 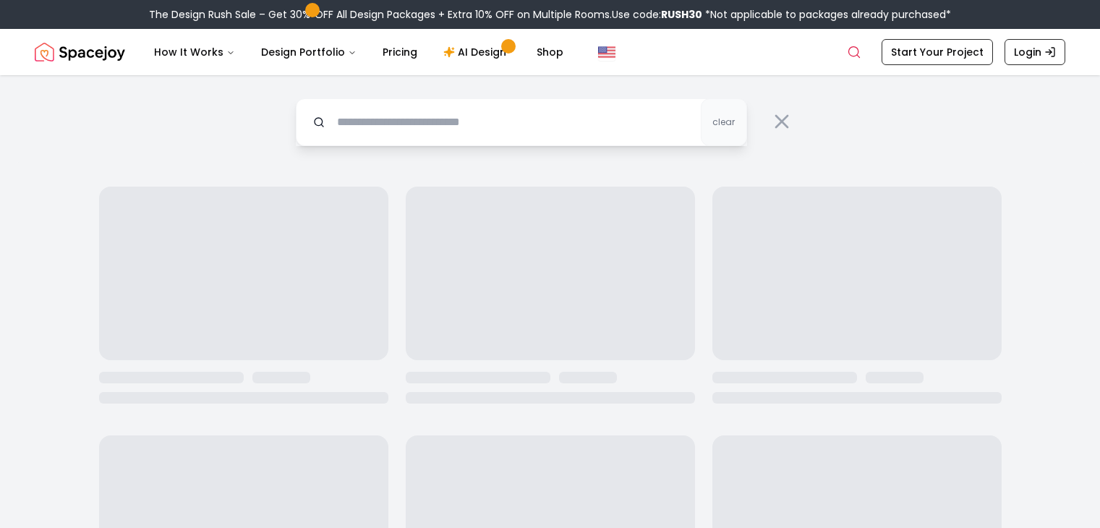 What do you see at coordinates (550, 14) in the screenshot?
I see `div: The Design Rush Sale – Get 30% OFF All Design Packages + Extra 10% OFF on Multiple Rooms.` at bounding box center [550, 14].